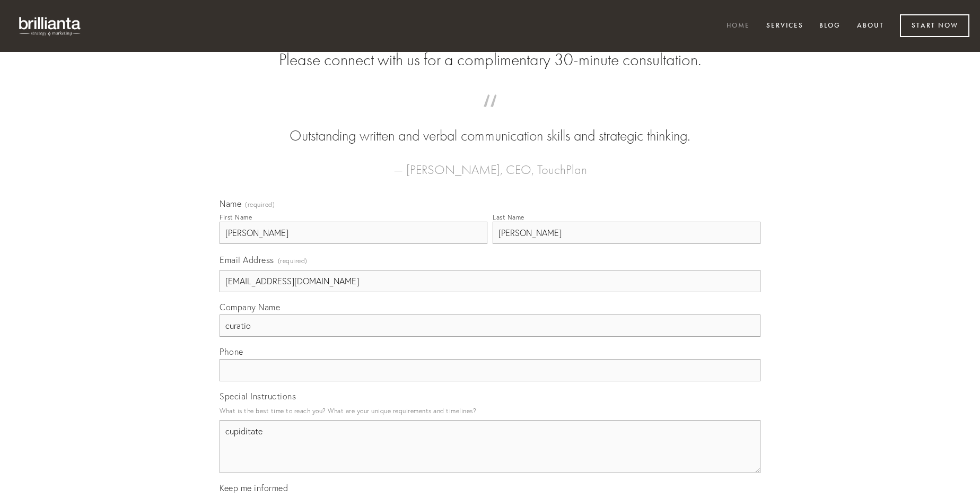 The height and width of the screenshot is (498, 980). What do you see at coordinates (934, 25) in the screenshot?
I see `a: Start Now` at bounding box center [934, 25].